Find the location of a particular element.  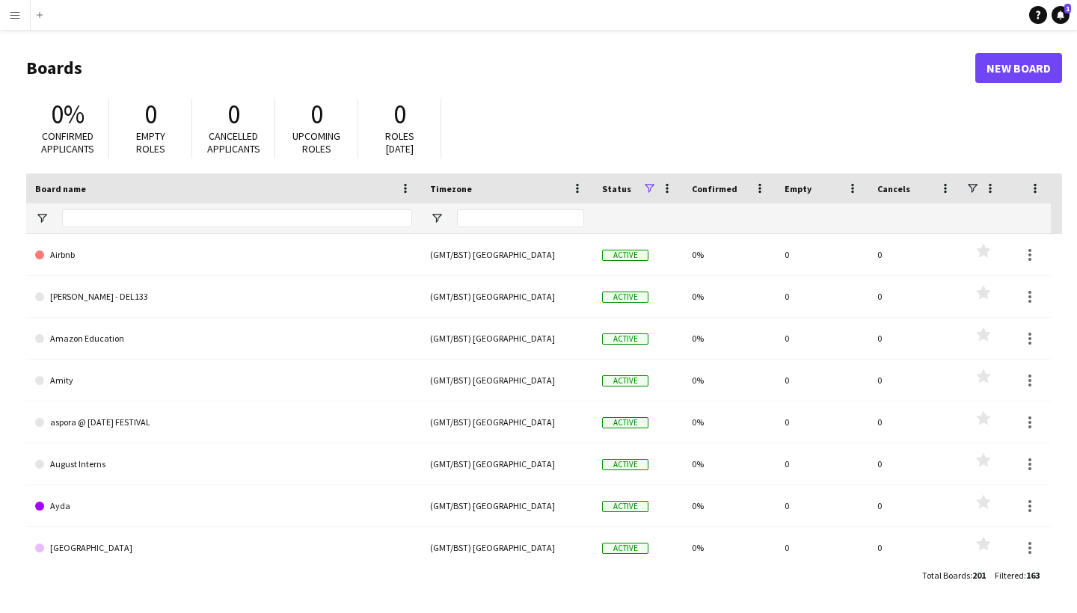

span: Cancels is located at coordinates (894, 188).